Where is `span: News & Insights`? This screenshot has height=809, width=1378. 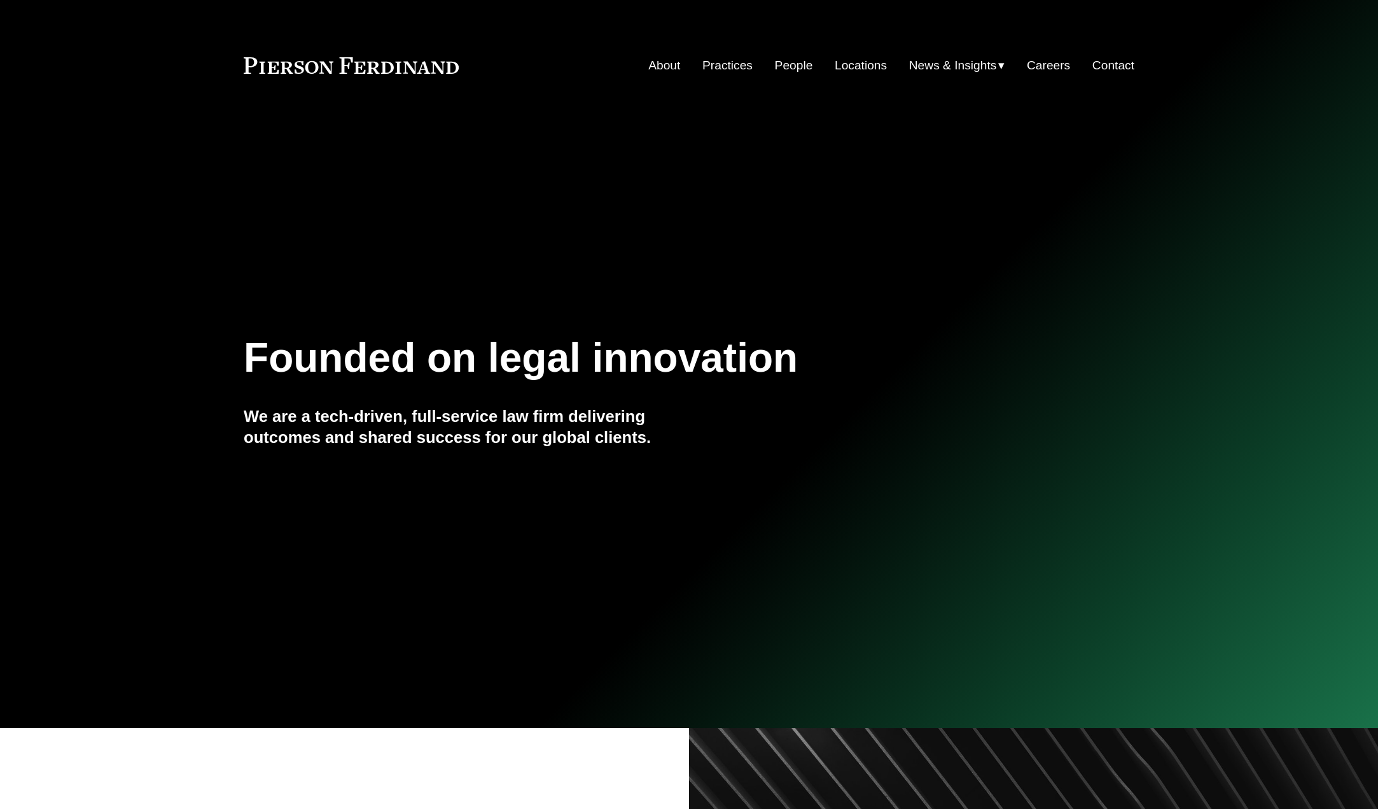 span: News & Insights is located at coordinates (953, 66).